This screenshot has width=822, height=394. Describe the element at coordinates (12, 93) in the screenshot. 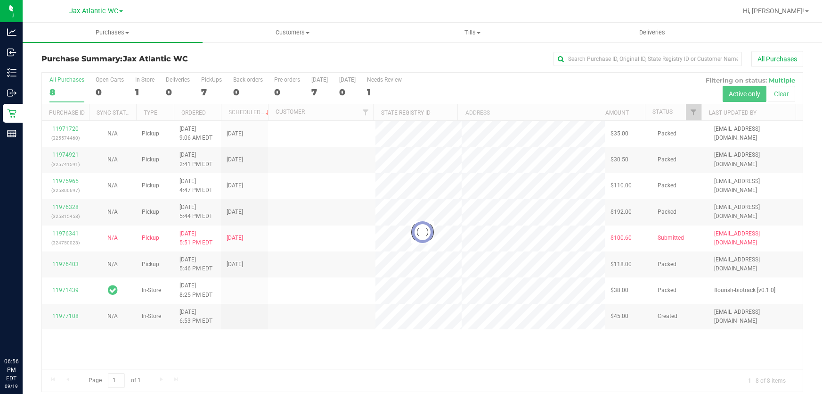

I see `inline-svg: Outbound` at that location.